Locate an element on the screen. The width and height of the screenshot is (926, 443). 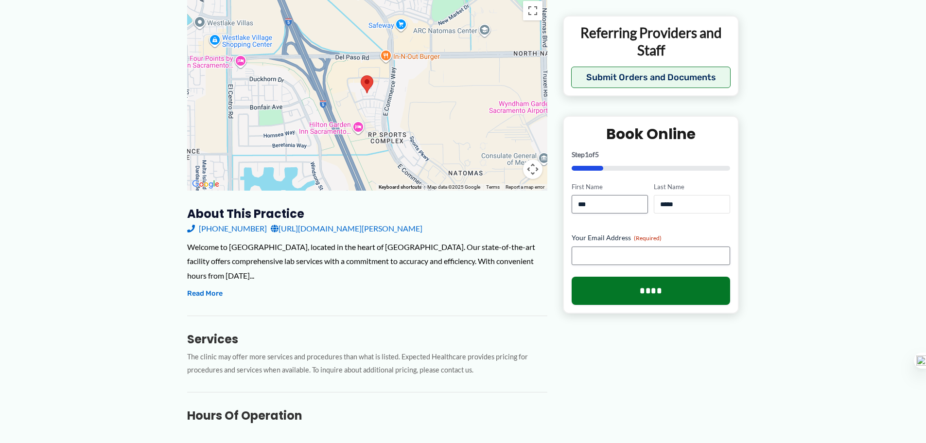
h3: Services is located at coordinates (367, 339).